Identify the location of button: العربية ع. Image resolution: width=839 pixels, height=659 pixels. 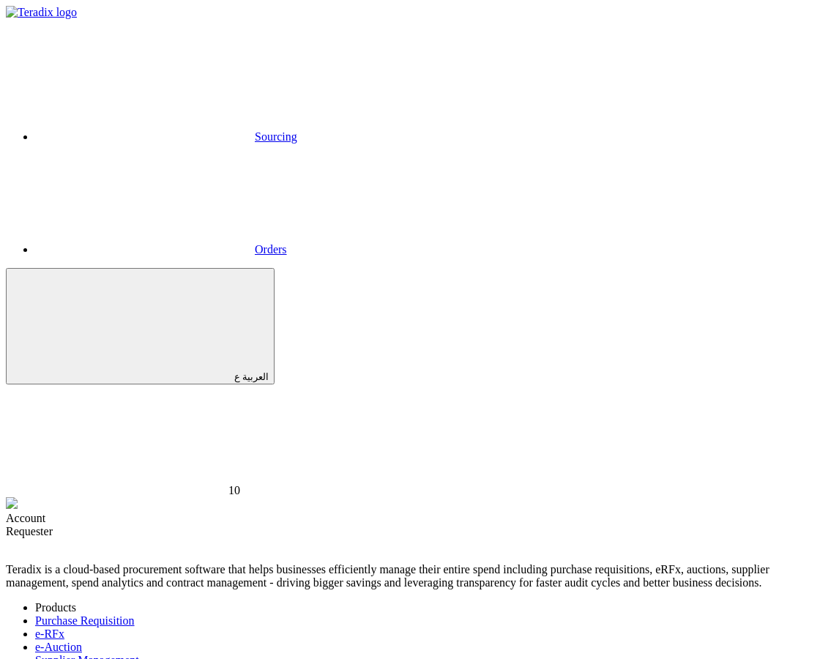
(140, 326).